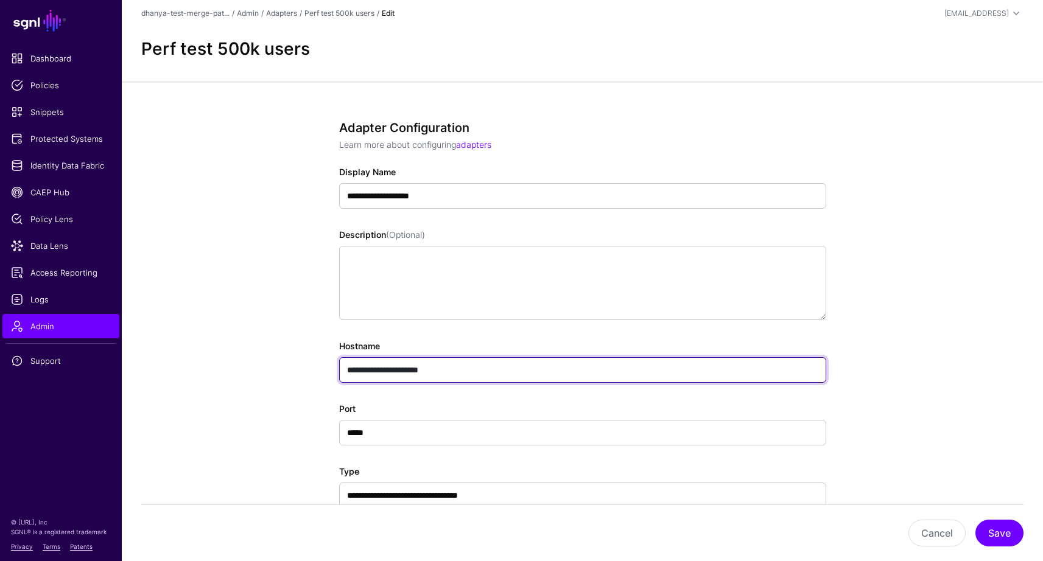  What do you see at coordinates (61, 326) in the screenshot?
I see `span: Admin` at bounding box center [61, 326].